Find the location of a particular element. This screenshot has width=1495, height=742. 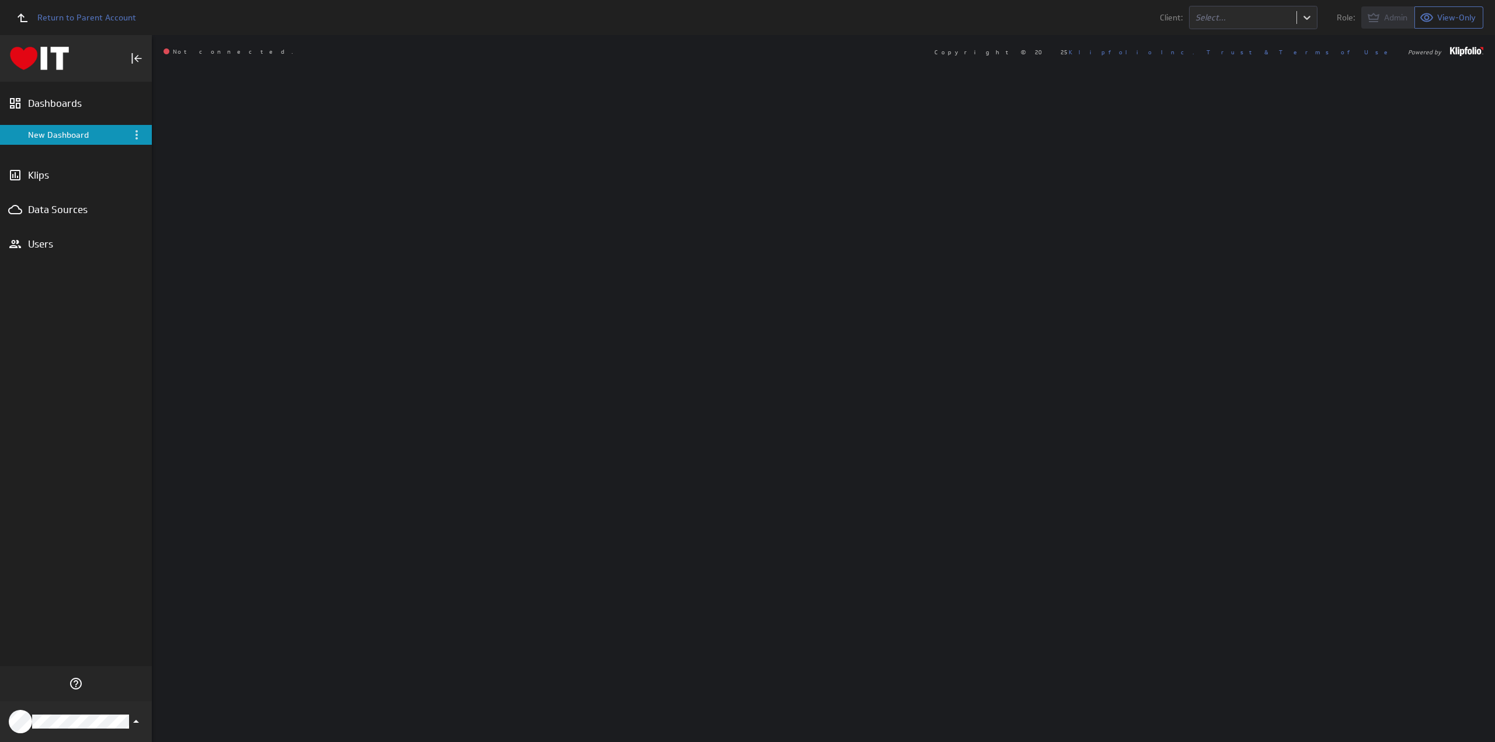

div: Data Sources is located at coordinates (76, 210).